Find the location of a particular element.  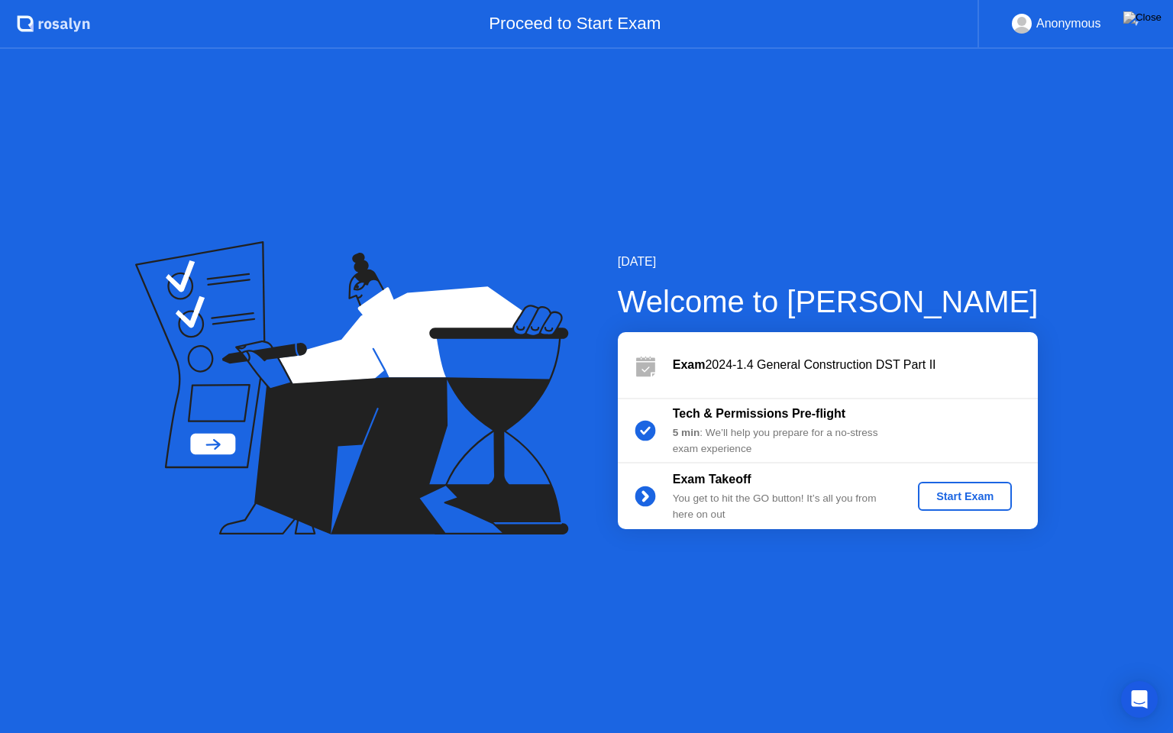

b: Exam Takeoff is located at coordinates (712, 479).